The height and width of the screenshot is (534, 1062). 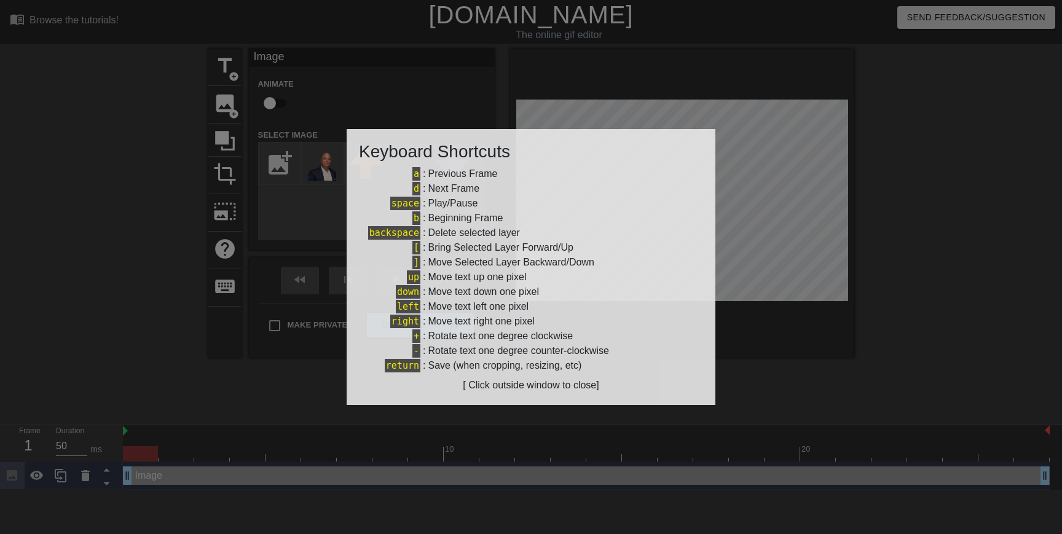 I want to click on span: down, so click(x=408, y=292).